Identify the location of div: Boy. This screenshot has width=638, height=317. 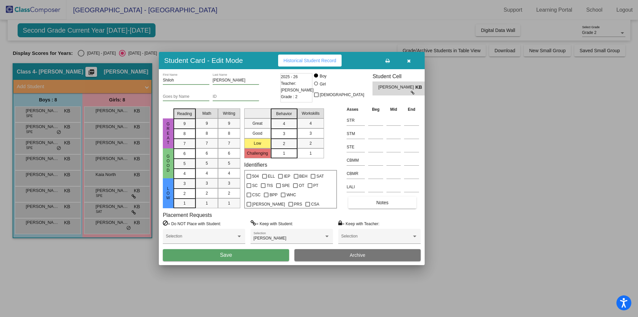
(323, 76).